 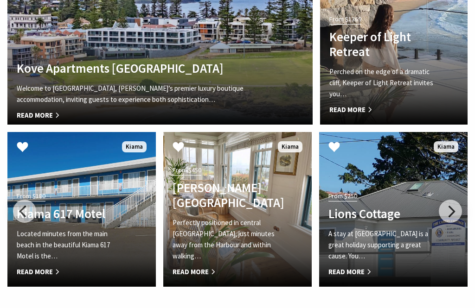 What do you see at coordinates (31, 196) in the screenshot?
I see `span: From $180` at bounding box center [31, 196].